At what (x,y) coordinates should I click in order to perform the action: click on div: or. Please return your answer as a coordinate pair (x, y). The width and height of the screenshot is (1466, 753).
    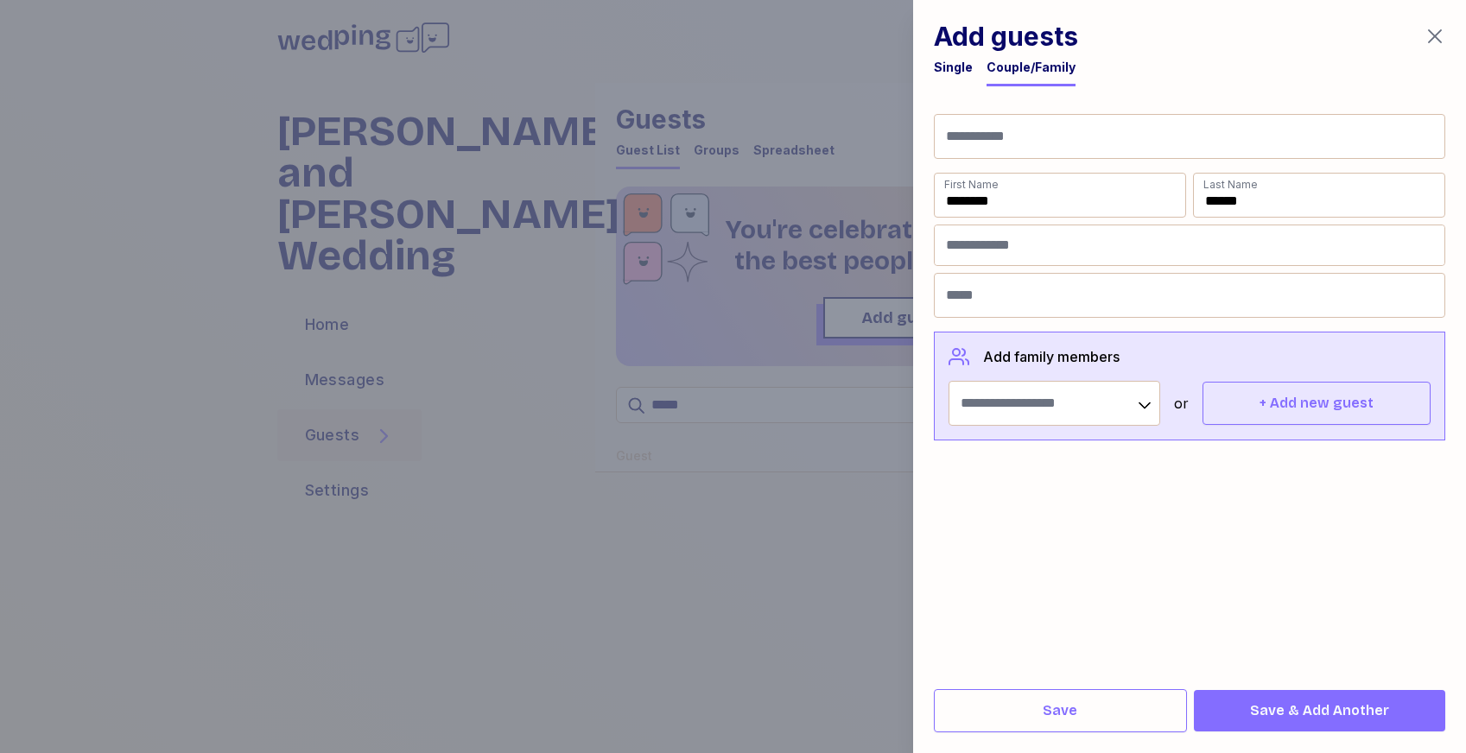
    Looking at the image, I should click on (1181, 403).